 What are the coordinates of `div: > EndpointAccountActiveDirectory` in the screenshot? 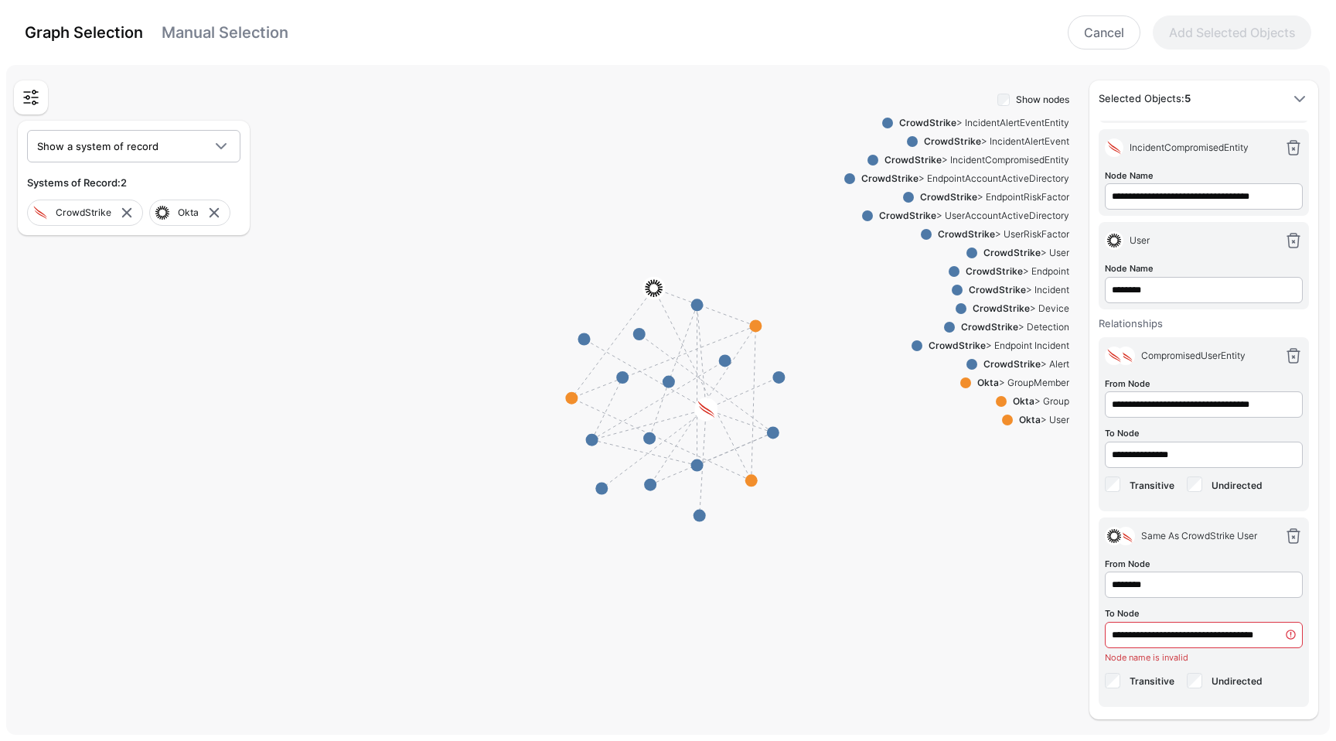 It's located at (962, 179).